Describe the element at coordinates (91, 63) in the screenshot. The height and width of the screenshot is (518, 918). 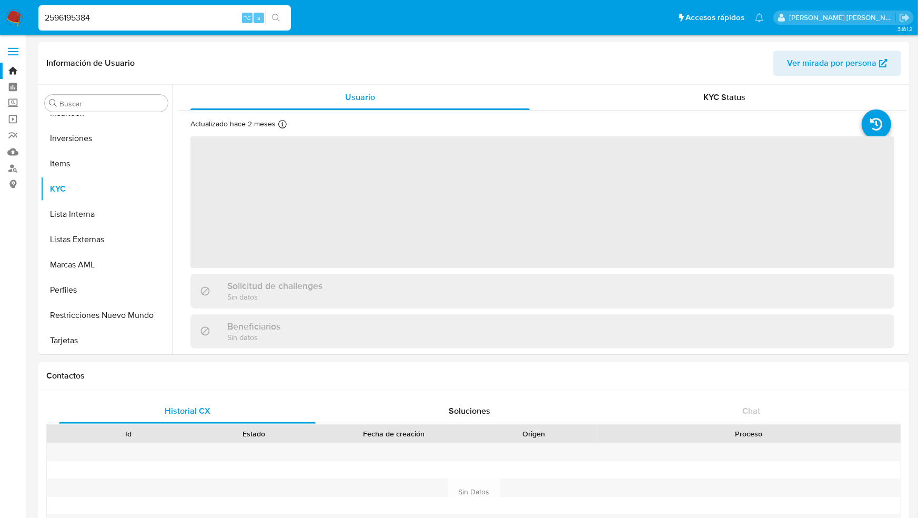
I see `h1: Información de Usuario` at that location.